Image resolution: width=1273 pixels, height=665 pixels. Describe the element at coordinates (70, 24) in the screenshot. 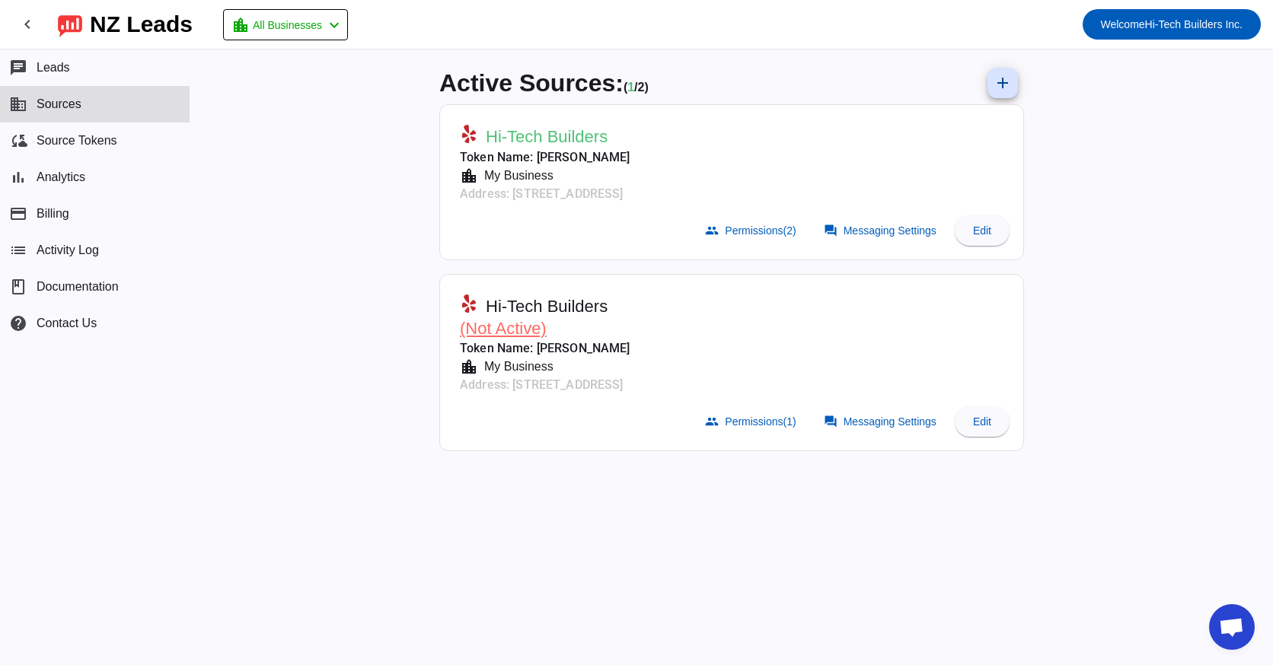

I see `img: logo` at that location.